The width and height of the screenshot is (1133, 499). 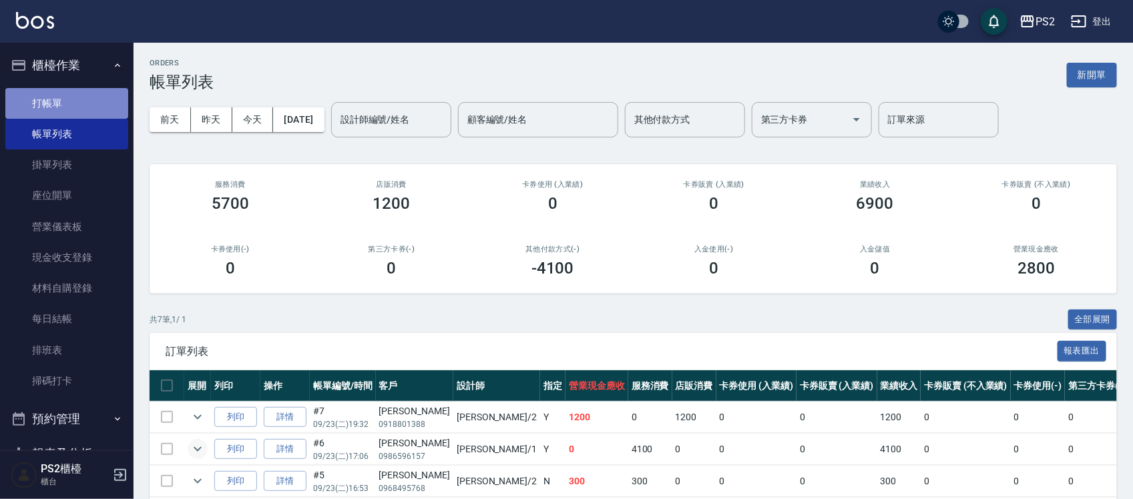 I want to click on p: 09/23 (二) 17:06, so click(x=342, y=457).